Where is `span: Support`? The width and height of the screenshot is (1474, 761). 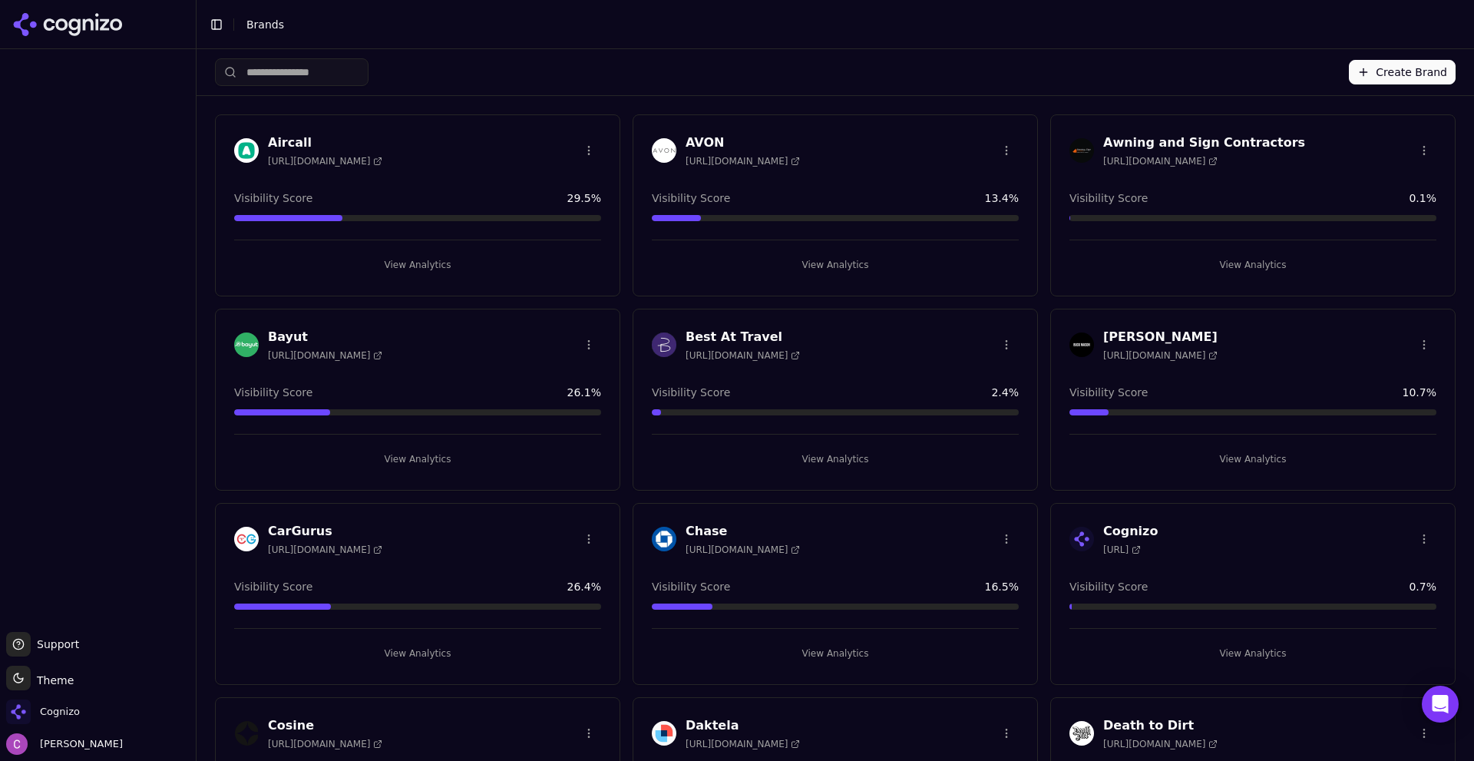
span: Support is located at coordinates (54, 644).